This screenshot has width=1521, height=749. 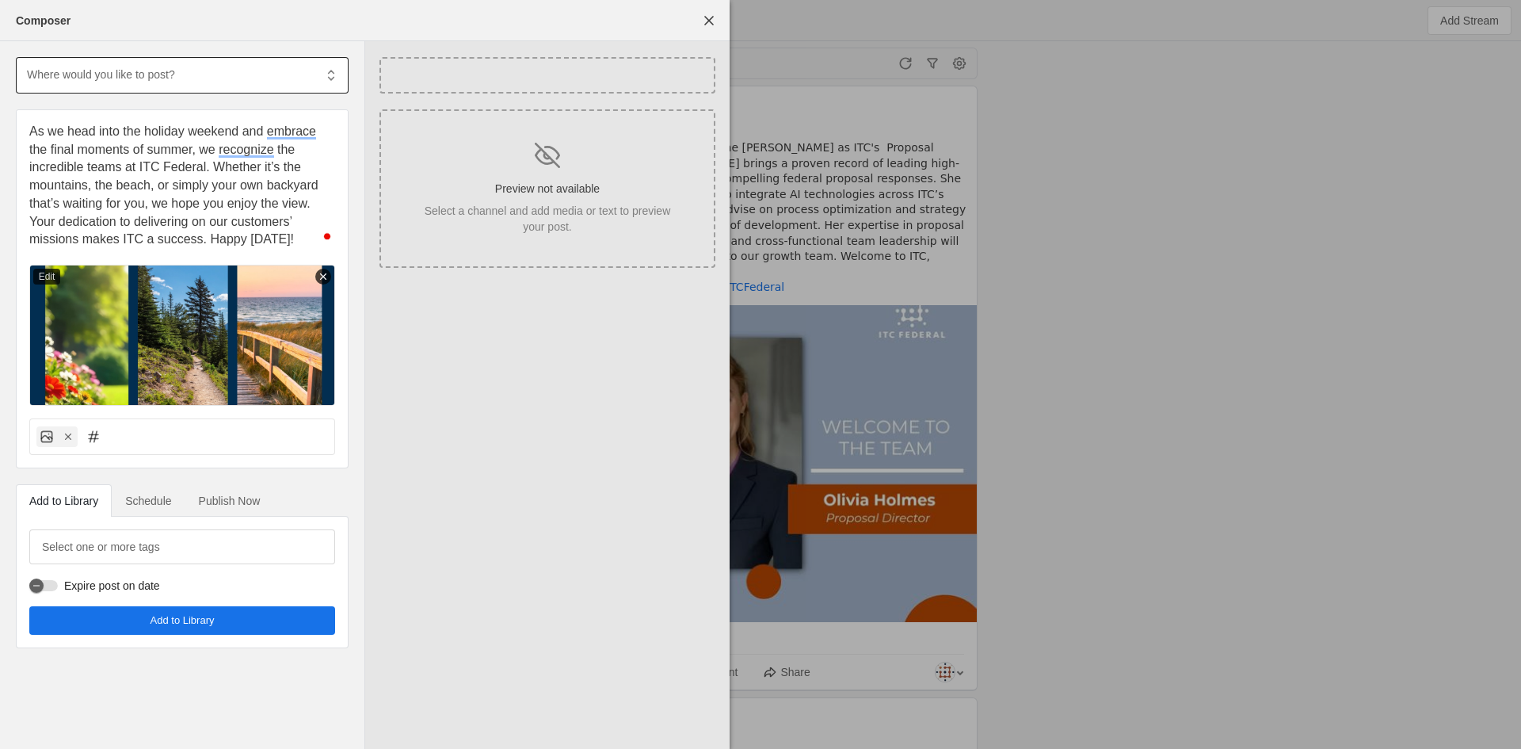 What do you see at coordinates (175, 167) in the screenshot?
I see `span: As we head into the holiday weekend and embrace the final moments of summer, we recognize the inc...` at bounding box center [175, 167].